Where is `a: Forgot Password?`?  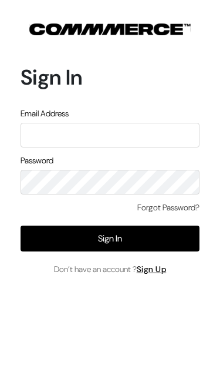 a: Forgot Password? is located at coordinates (169, 207).